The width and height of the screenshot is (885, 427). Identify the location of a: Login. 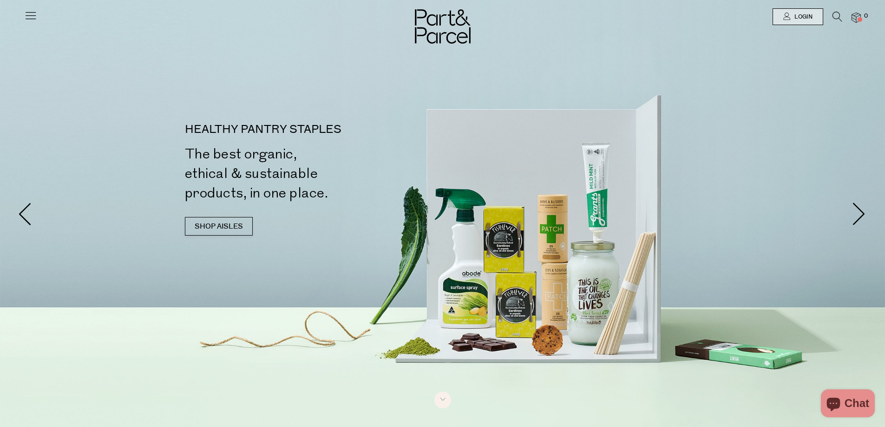
(797, 17).